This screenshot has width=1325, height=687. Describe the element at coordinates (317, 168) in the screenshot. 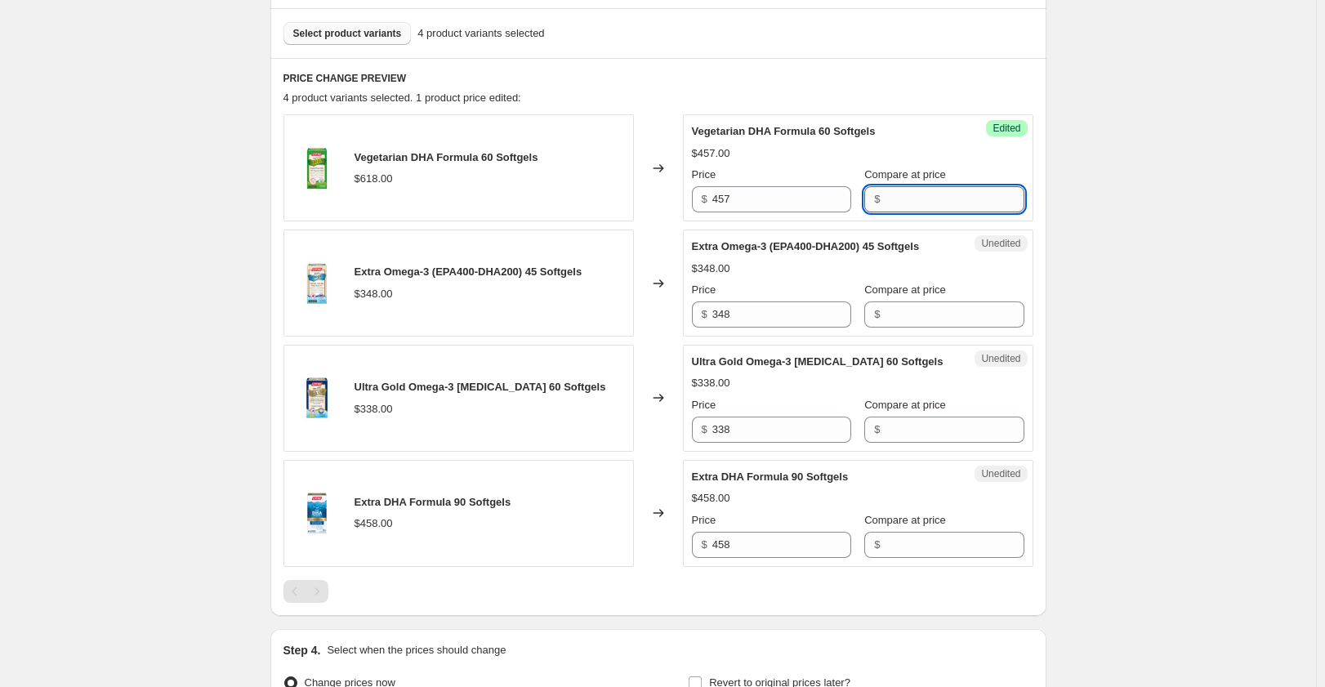

I see `img: 2968f_2_1_80x.jpg` at that location.